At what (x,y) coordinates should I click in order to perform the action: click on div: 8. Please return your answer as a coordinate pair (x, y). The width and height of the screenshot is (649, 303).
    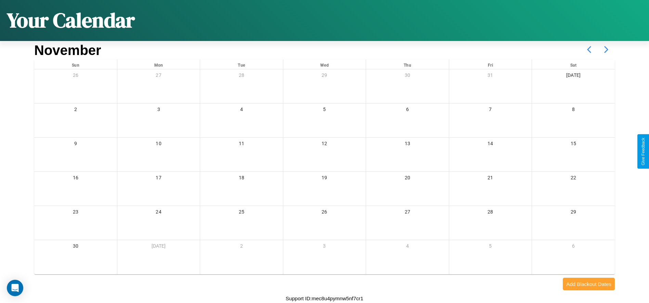
    Looking at the image, I should click on (573, 110).